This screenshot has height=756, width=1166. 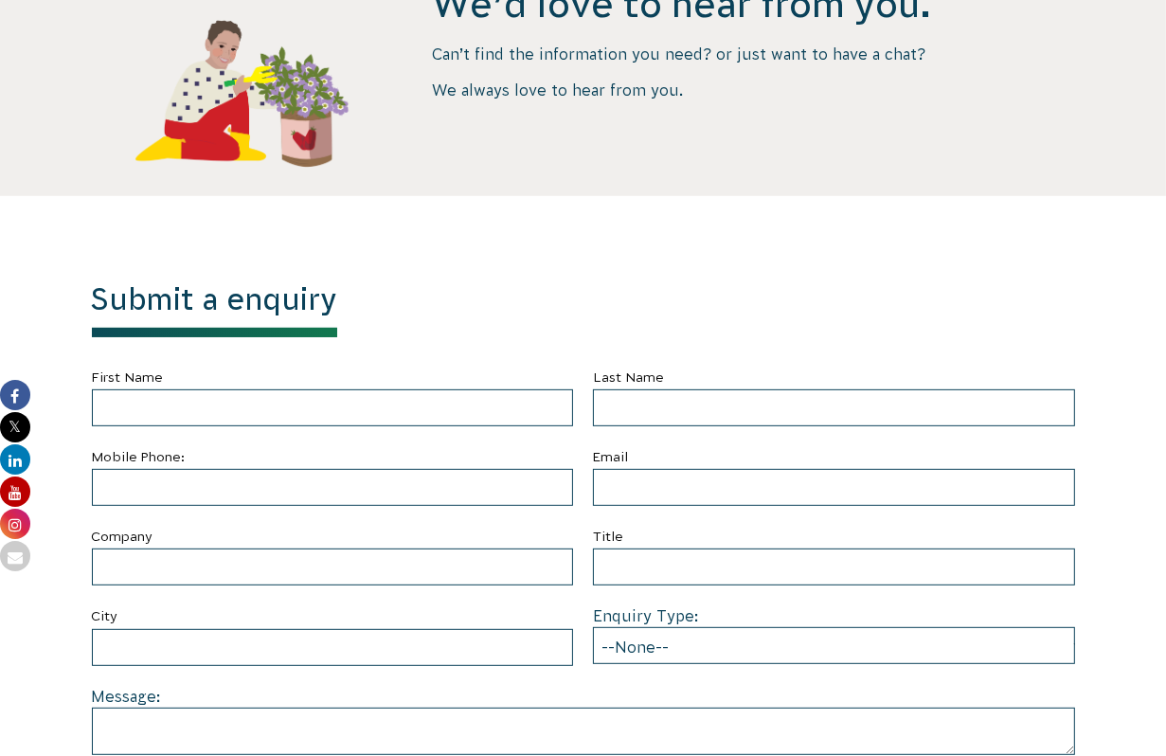 What do you see at coordinates (753, 54) in the screenshot?
I see `p: Can’t find the information you need? or just want to have a chat?` at bounding box center [753, 54].